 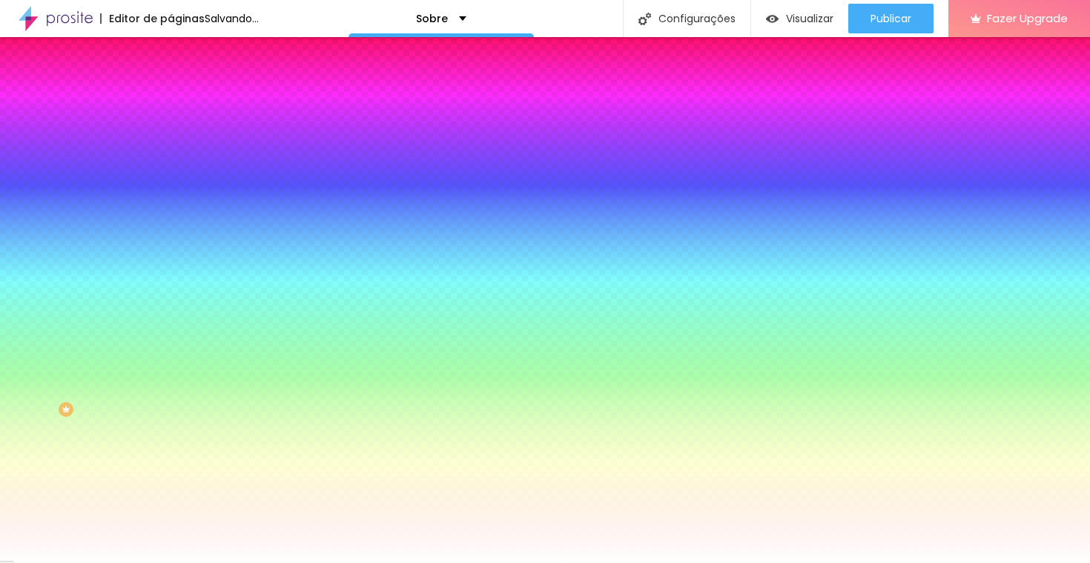 What do you see at coordinates (800, 19) in the screenshot?
I see `button: Visualizar` at bounding box center [800, 19].